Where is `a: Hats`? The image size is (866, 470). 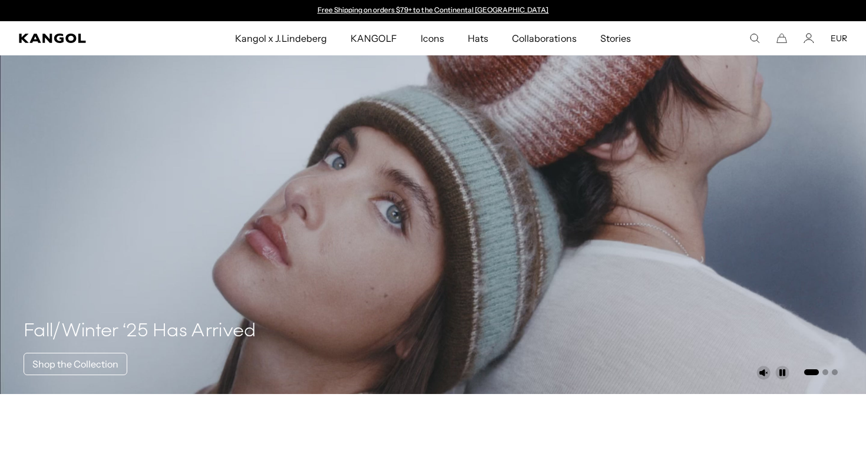
a: Hats is located at coordinates (478, 38).